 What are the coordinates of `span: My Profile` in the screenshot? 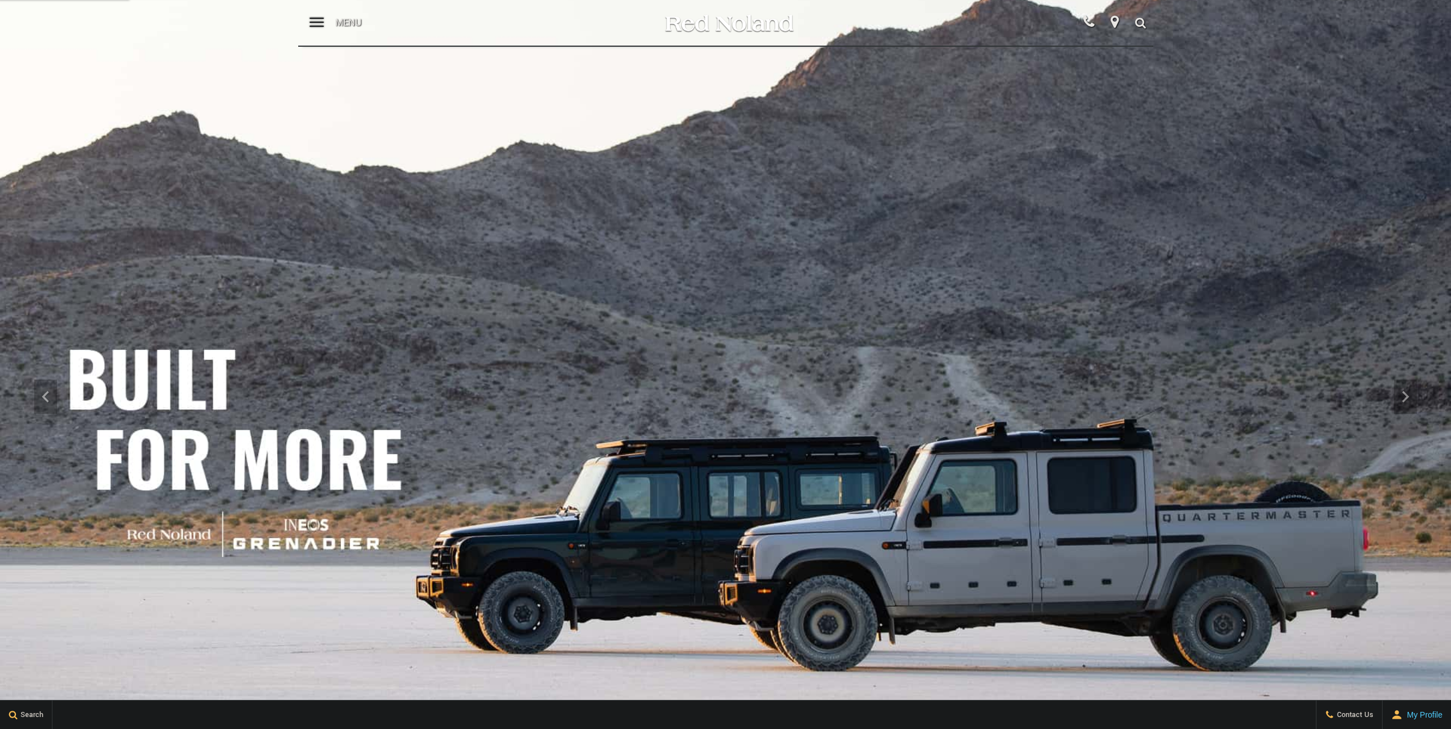 It's located at (1423, 715).